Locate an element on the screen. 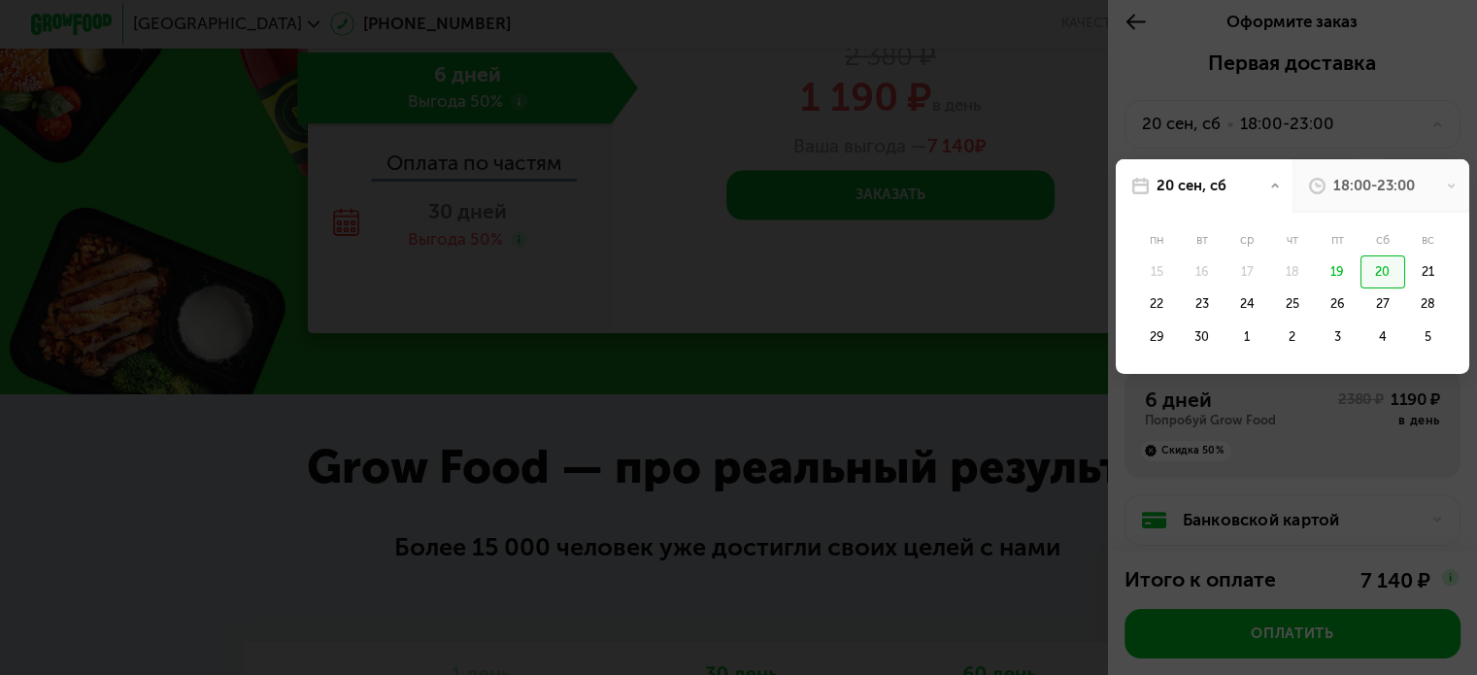 This screenshot has width=1477, height=675. div: 23 is located at coordinates (1202, 305).